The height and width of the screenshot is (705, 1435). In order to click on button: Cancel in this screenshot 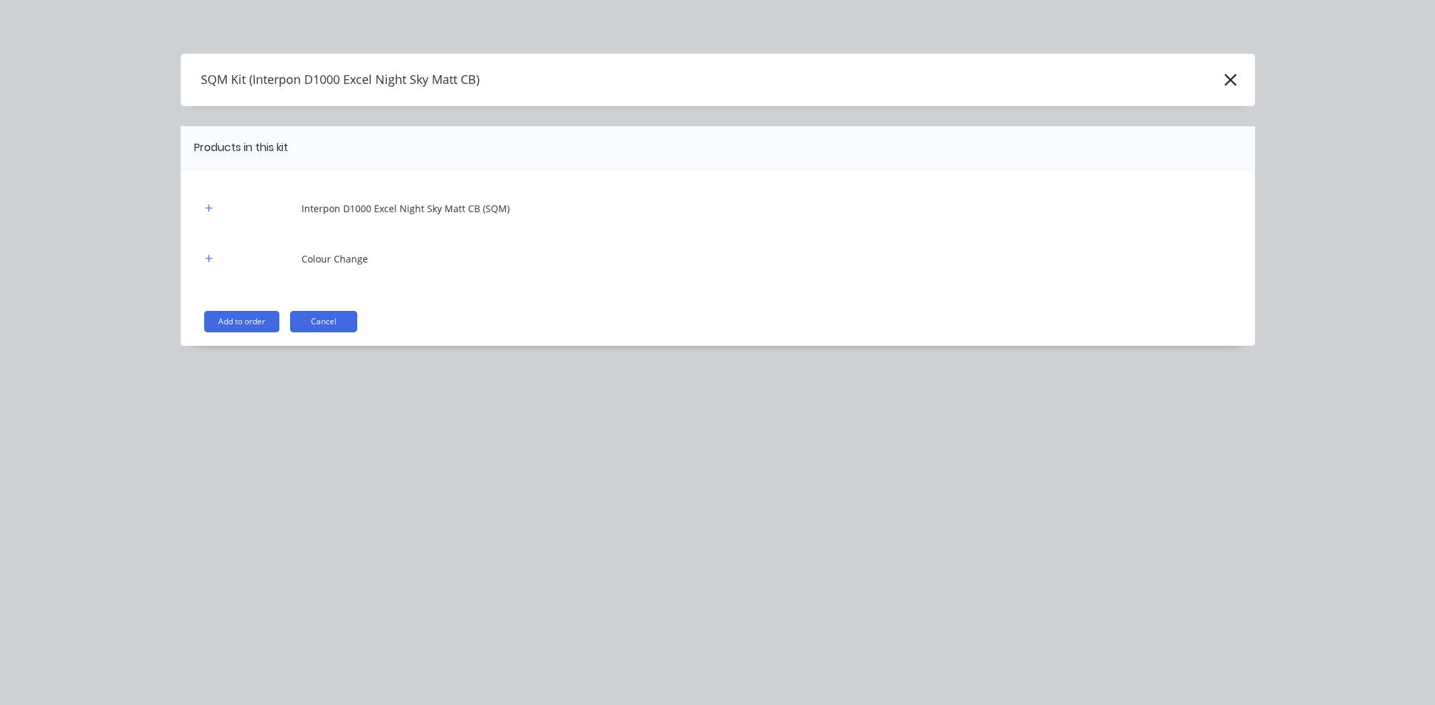, I will do `click(324, 322)`.